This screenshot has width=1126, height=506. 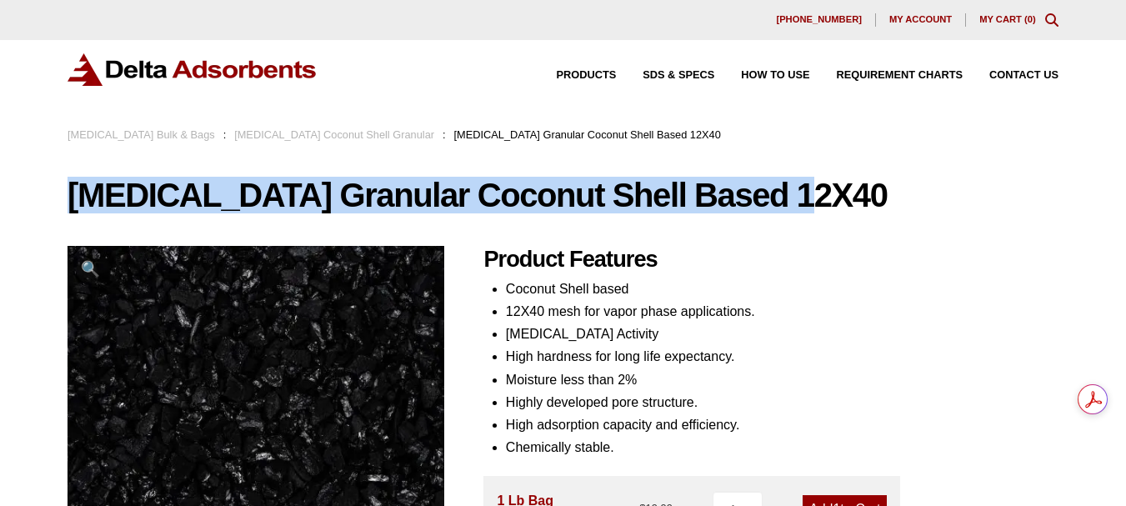 I want to click on a: How to Use, so click(x=762, y=75).